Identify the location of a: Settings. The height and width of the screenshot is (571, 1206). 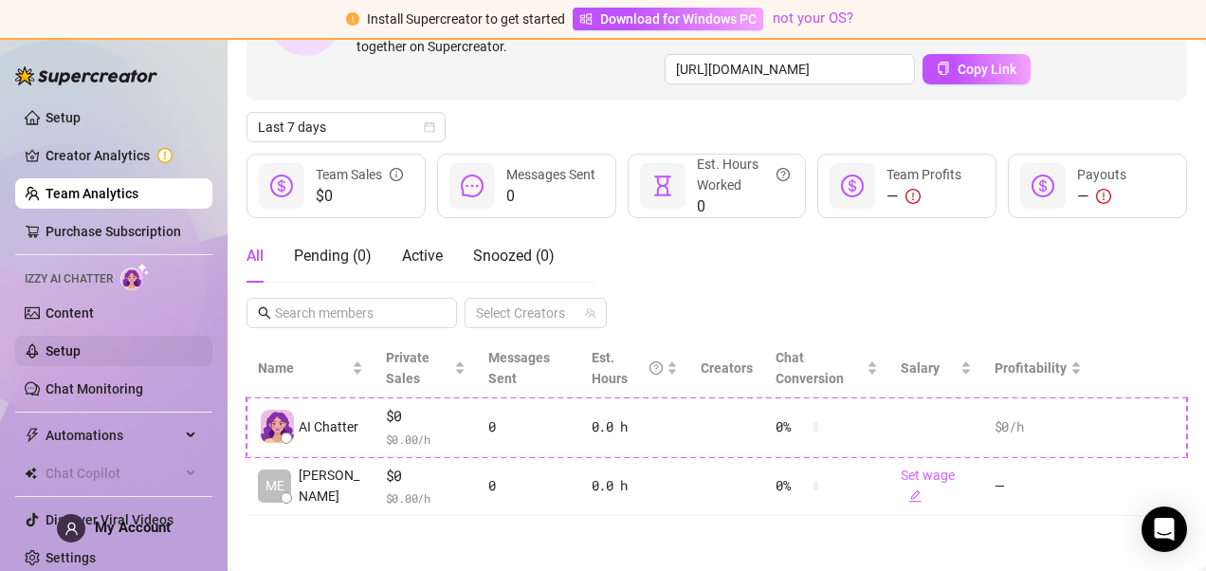
(70, 558).